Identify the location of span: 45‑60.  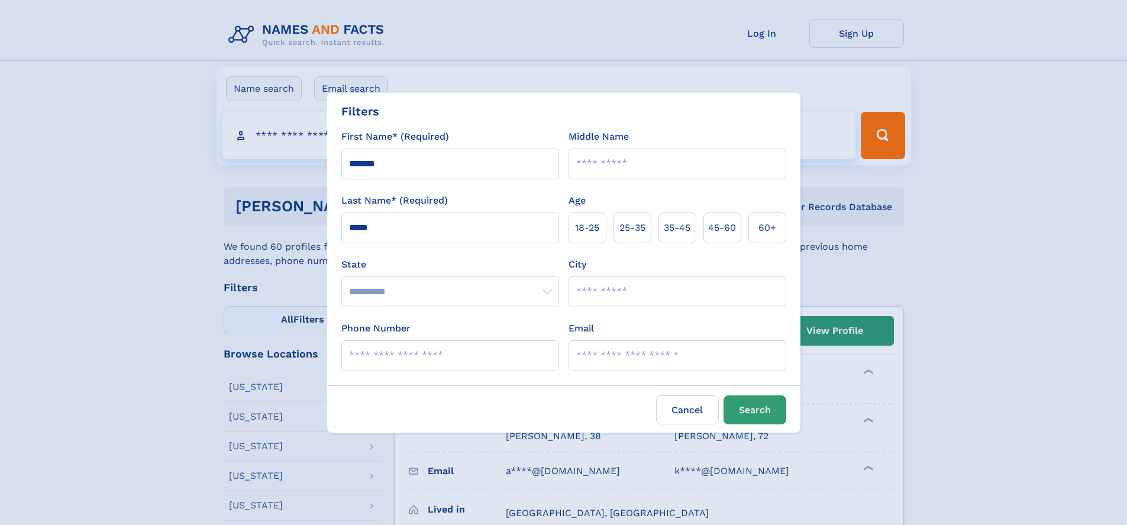
(722, 228).